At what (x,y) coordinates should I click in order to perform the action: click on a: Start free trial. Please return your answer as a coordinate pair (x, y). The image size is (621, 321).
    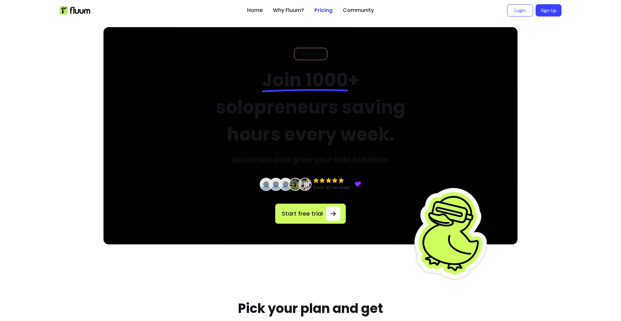
    Looking at the image, I should click on (311, 214).